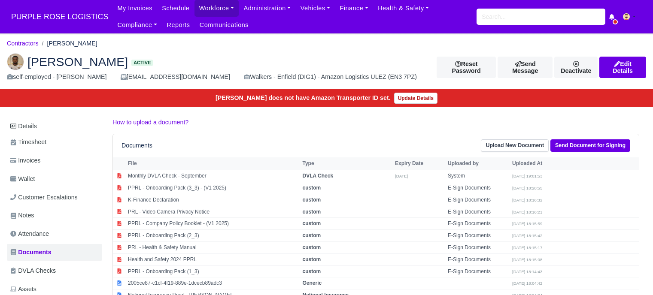 The height and width of the screenshot is (295, 653). I want to click on a: Upload New Document, so click(515, 145).